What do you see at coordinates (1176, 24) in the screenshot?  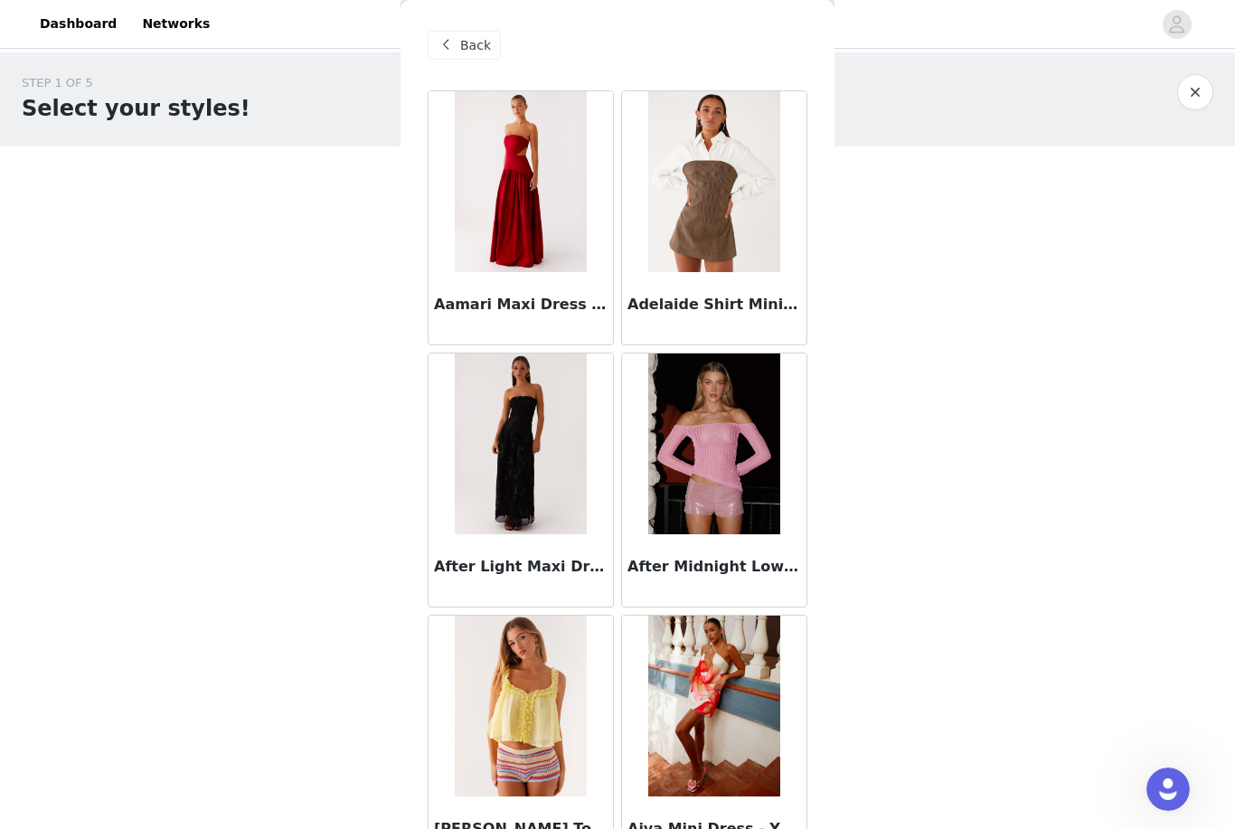 I see `div: avatar` at bounding box center [1176, 24].